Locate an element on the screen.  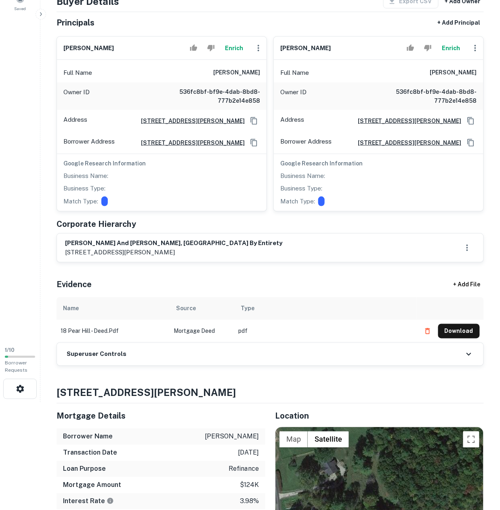
div: Type is located at coordinates (248, 308).